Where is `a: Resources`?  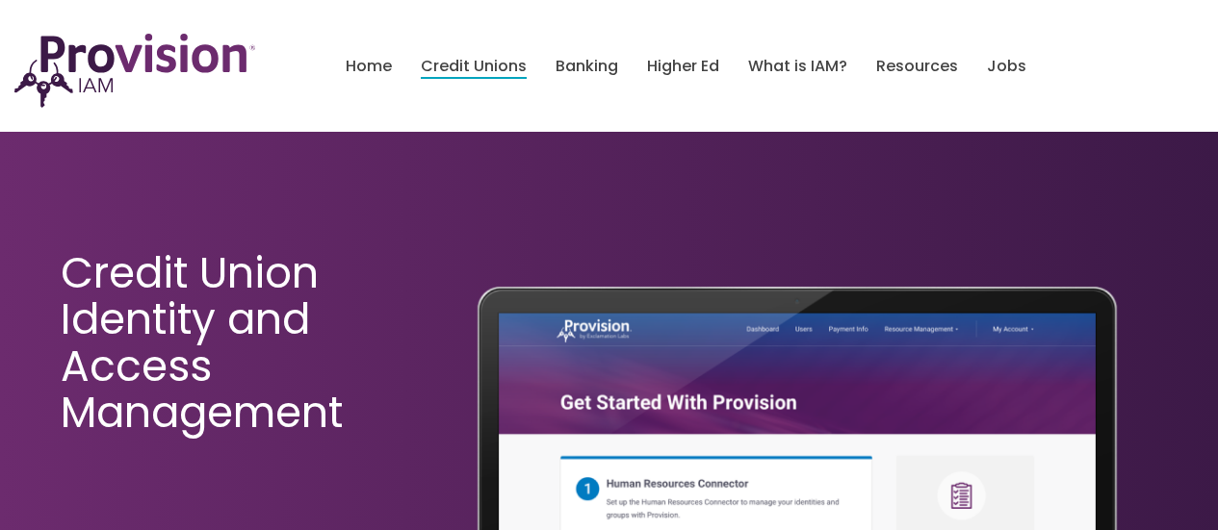 a: Resources is located at coordinates (916, 66).